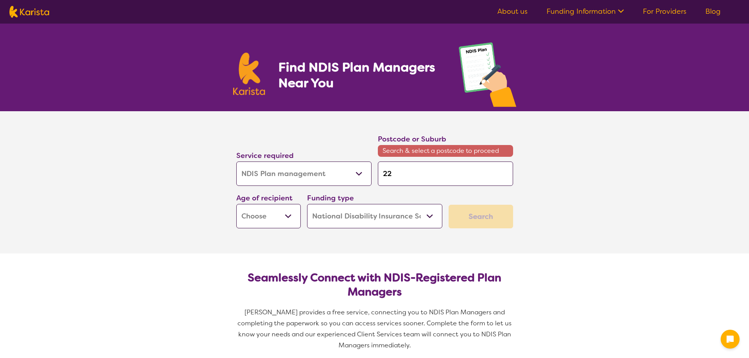  I want to click on a: Funding Information, so click(585, 11).